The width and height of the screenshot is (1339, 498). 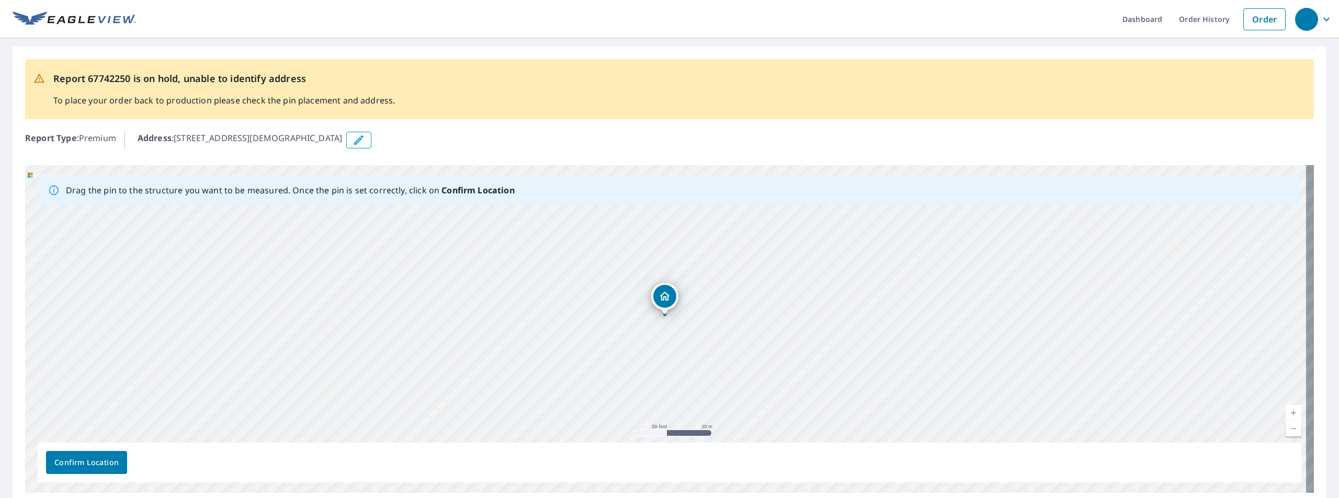 What do you see at coordinates (71, 140) in the screenshot?
I see `p: : Premium` at bounding box center [71, 140].